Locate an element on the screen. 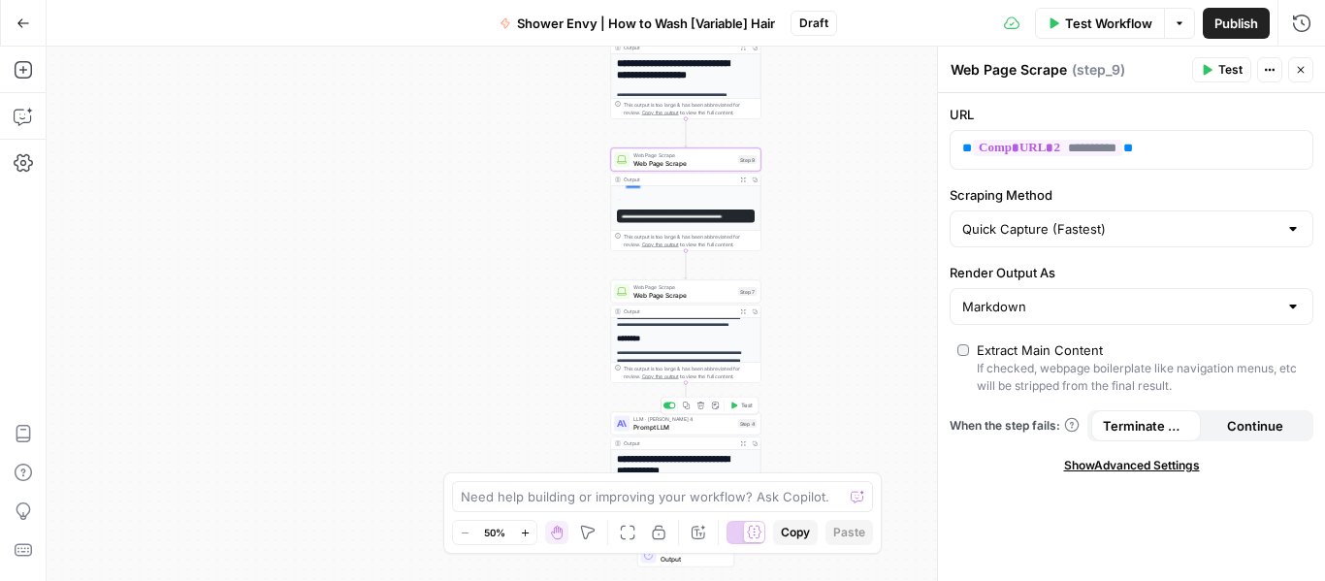 This screenshot has width=1325, height=581. span: Prompt LLM is located at coordinates (684, 427).